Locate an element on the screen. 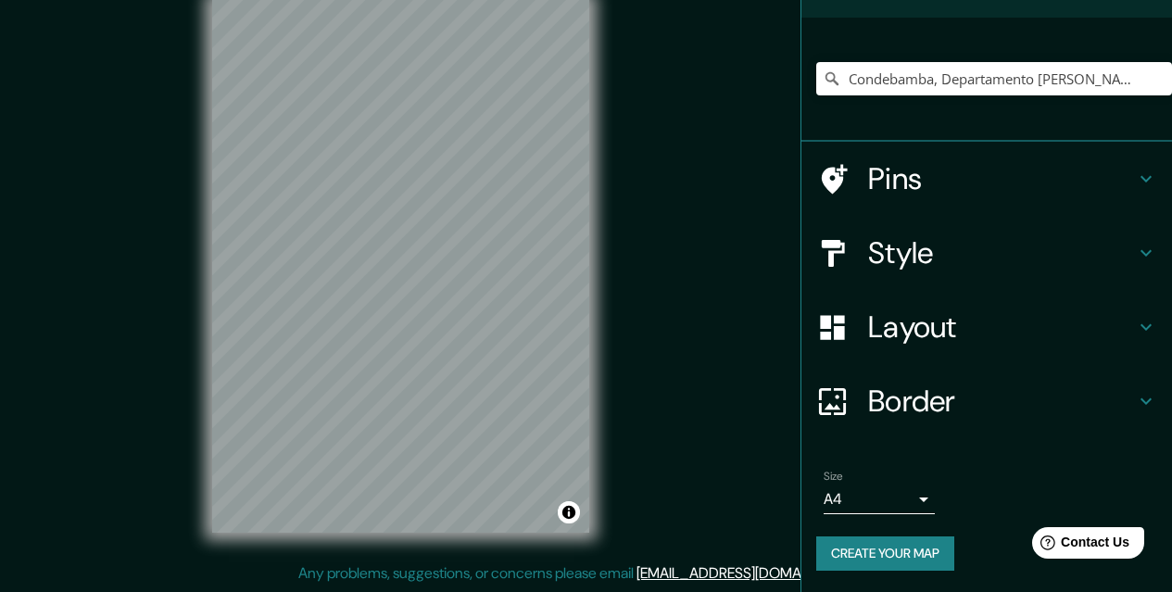 The image size is (1172, 592). div: Border is located at coordinates (987, 401).